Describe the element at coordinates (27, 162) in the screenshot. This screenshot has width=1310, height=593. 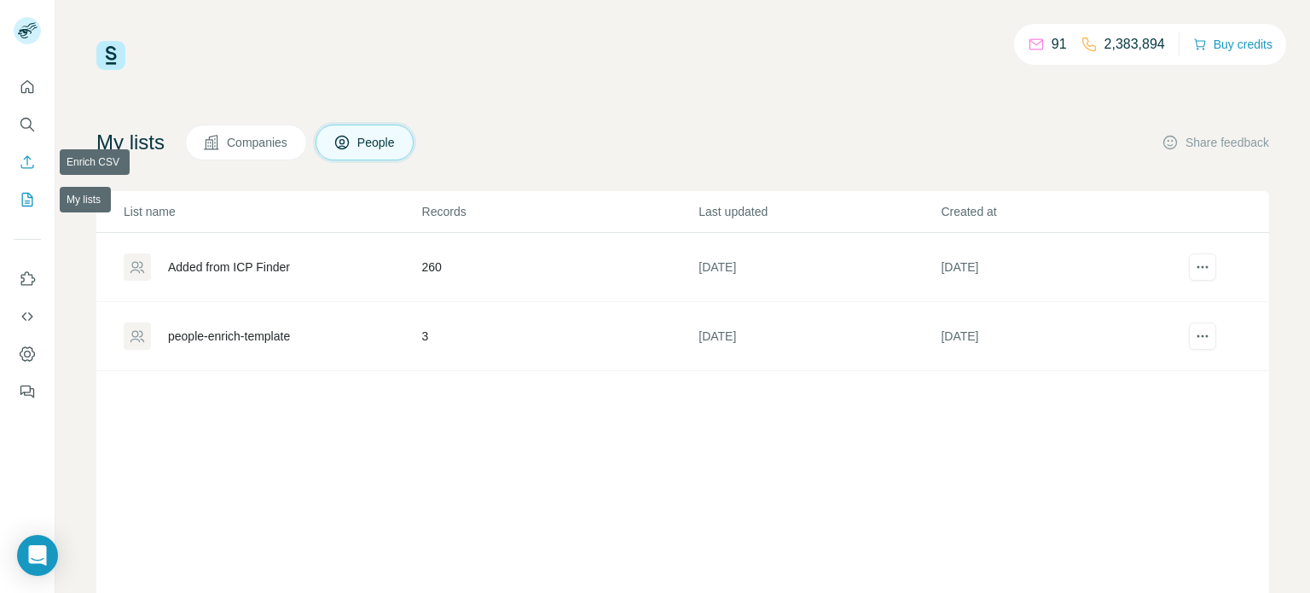
I see `button: Enrich CSV` at that location.